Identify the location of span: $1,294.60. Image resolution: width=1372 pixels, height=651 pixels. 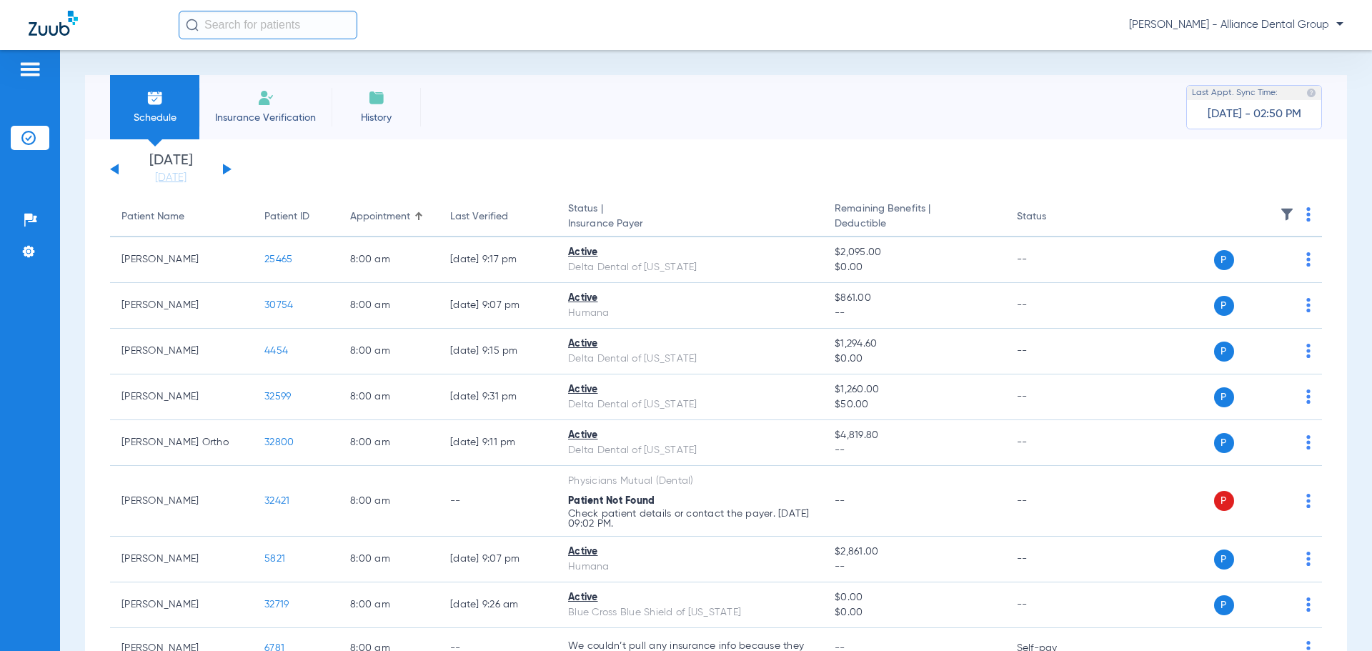
(914, 344).